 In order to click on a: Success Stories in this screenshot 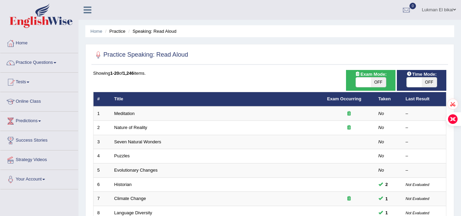, I will do `click(39, 139)`.